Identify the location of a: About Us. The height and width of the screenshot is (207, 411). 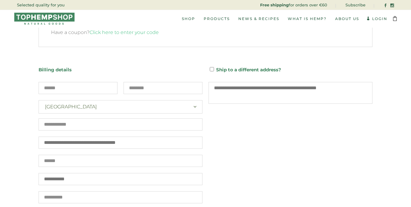
(347, 19).